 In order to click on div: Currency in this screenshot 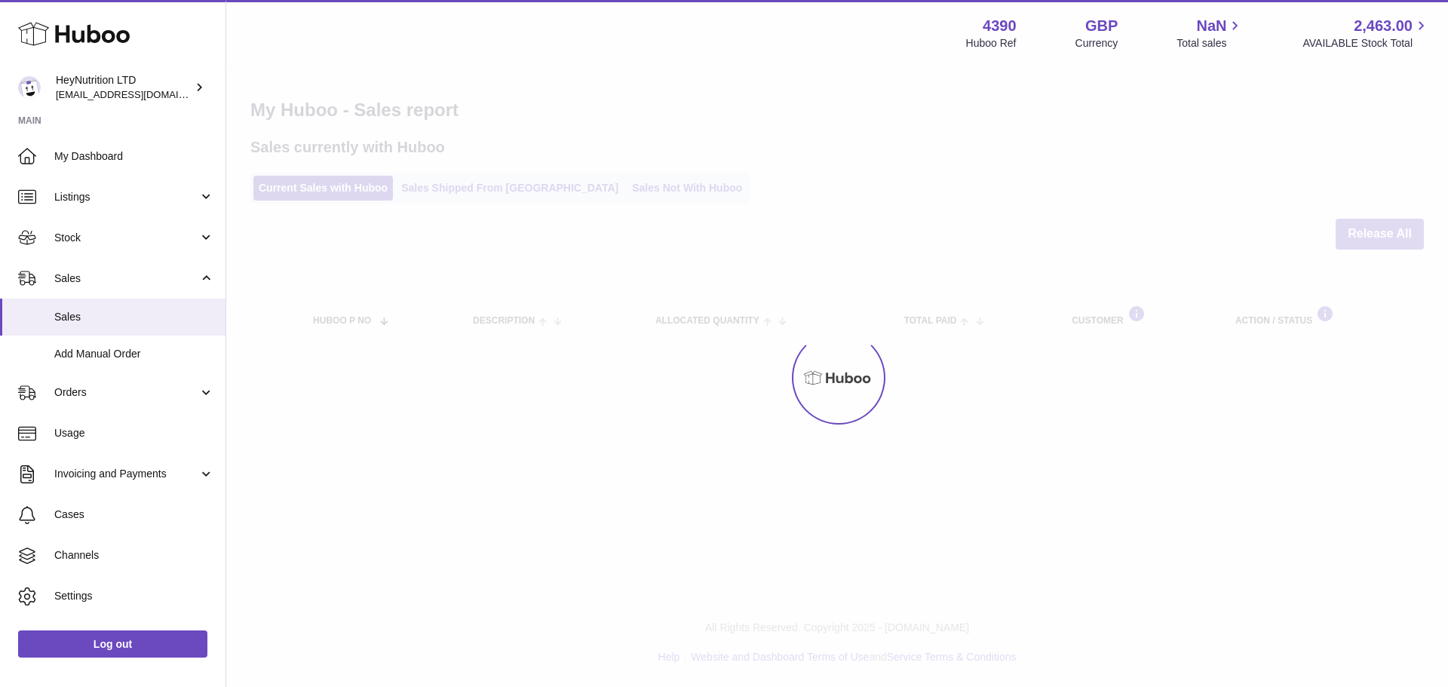, I will do `click(1096, 43)`.